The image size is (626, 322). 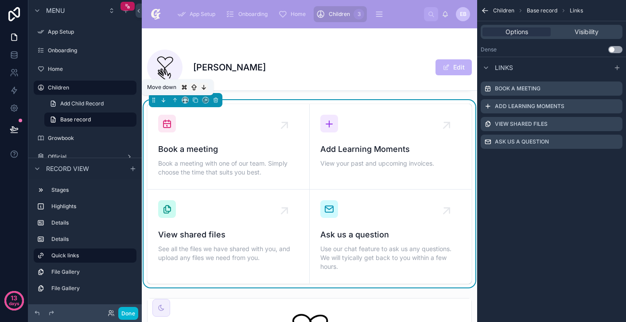 I want to click on label: Add Learning Moments, so click(x=530, y=106).